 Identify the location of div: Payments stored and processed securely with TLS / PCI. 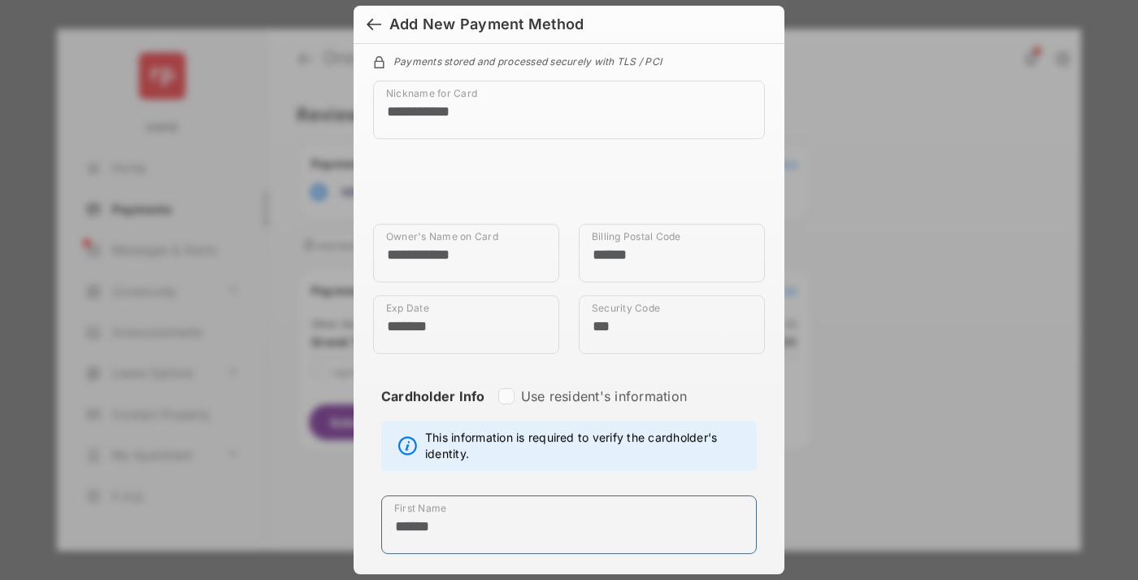
(569, 60).